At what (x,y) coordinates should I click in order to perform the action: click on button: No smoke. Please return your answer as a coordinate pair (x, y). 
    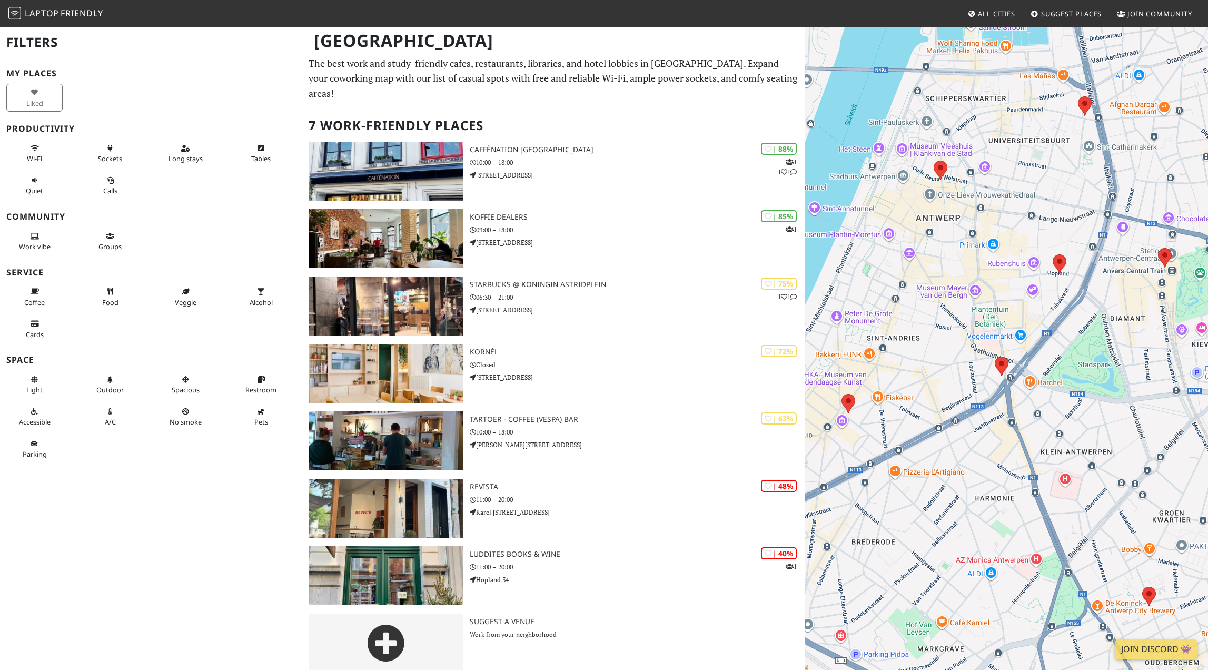
    Looking at the image, I should click on (185, 416).